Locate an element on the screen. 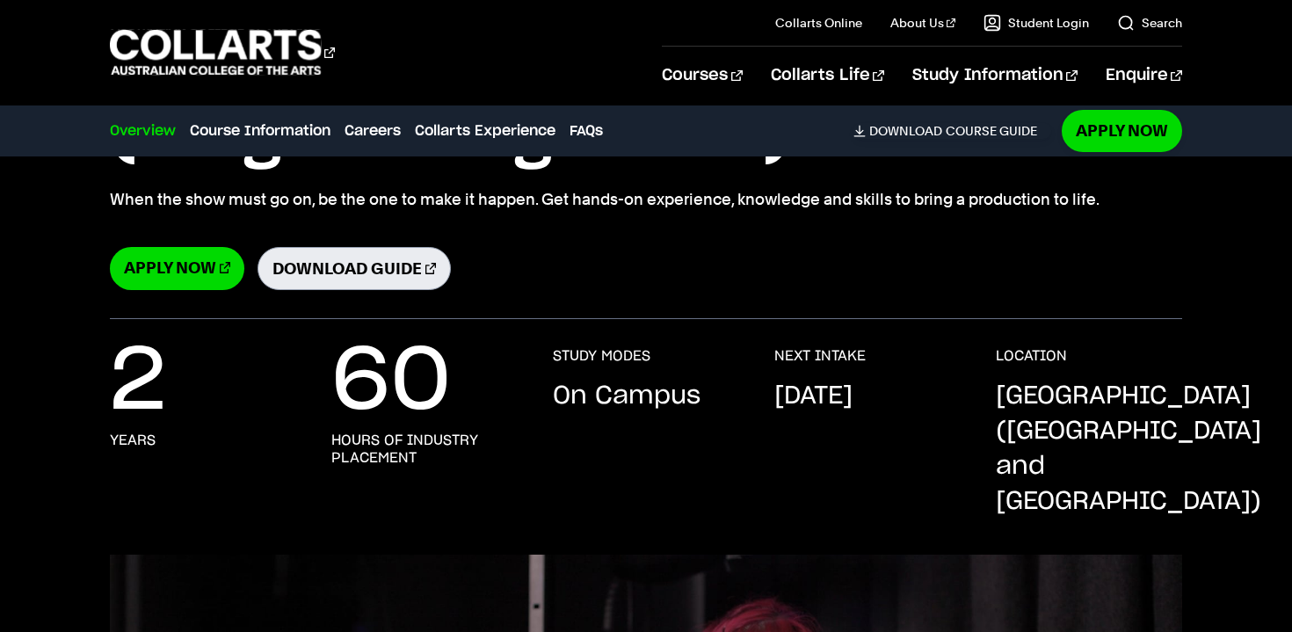  p: 60 is located at coordinates (391, 382).